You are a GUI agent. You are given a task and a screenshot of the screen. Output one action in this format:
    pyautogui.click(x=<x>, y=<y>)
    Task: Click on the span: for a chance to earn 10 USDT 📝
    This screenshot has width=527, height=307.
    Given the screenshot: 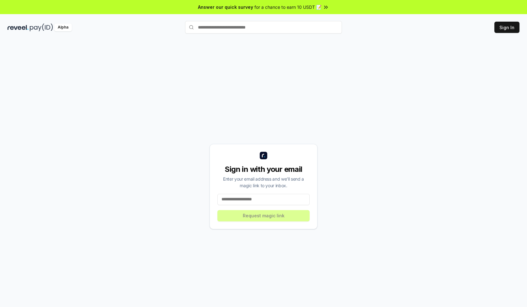 What is the action you would take?
    pyautogui.click(x=288, y=7)
    